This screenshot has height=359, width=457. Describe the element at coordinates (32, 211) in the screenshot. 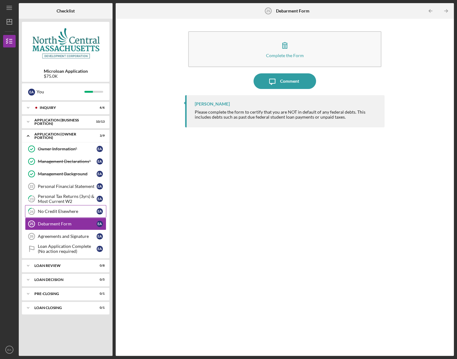

I see `tspan: 24` at that location.